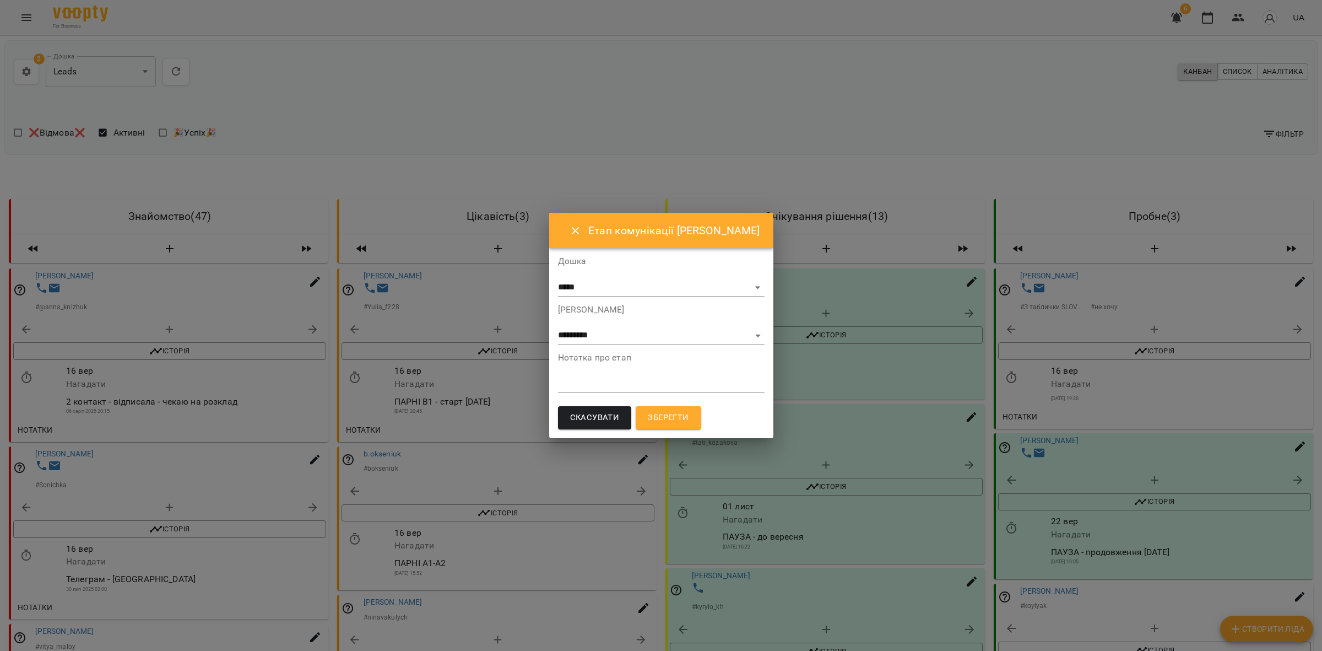 This screenshot has height=651, width=1322. Describe the element at coordinates (595, 418) in the screenshot. I see `button: Скасувати` at that location.